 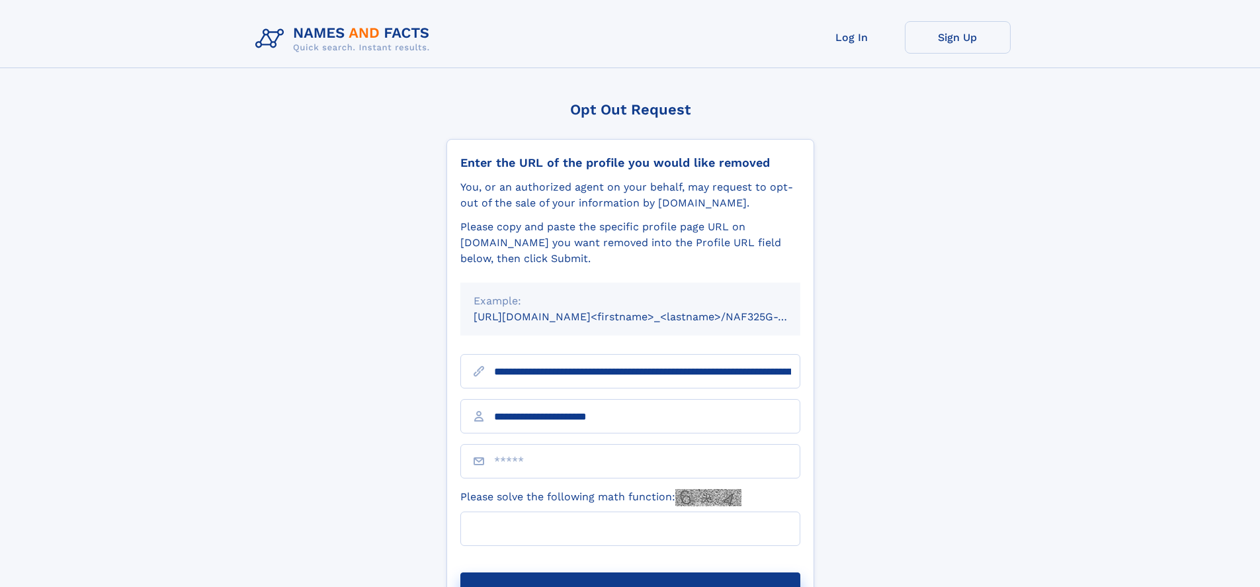 What do you see at coordinates (852, 37) in the screenshot?
I see `a: Log In` at bounding box center [852, 37].